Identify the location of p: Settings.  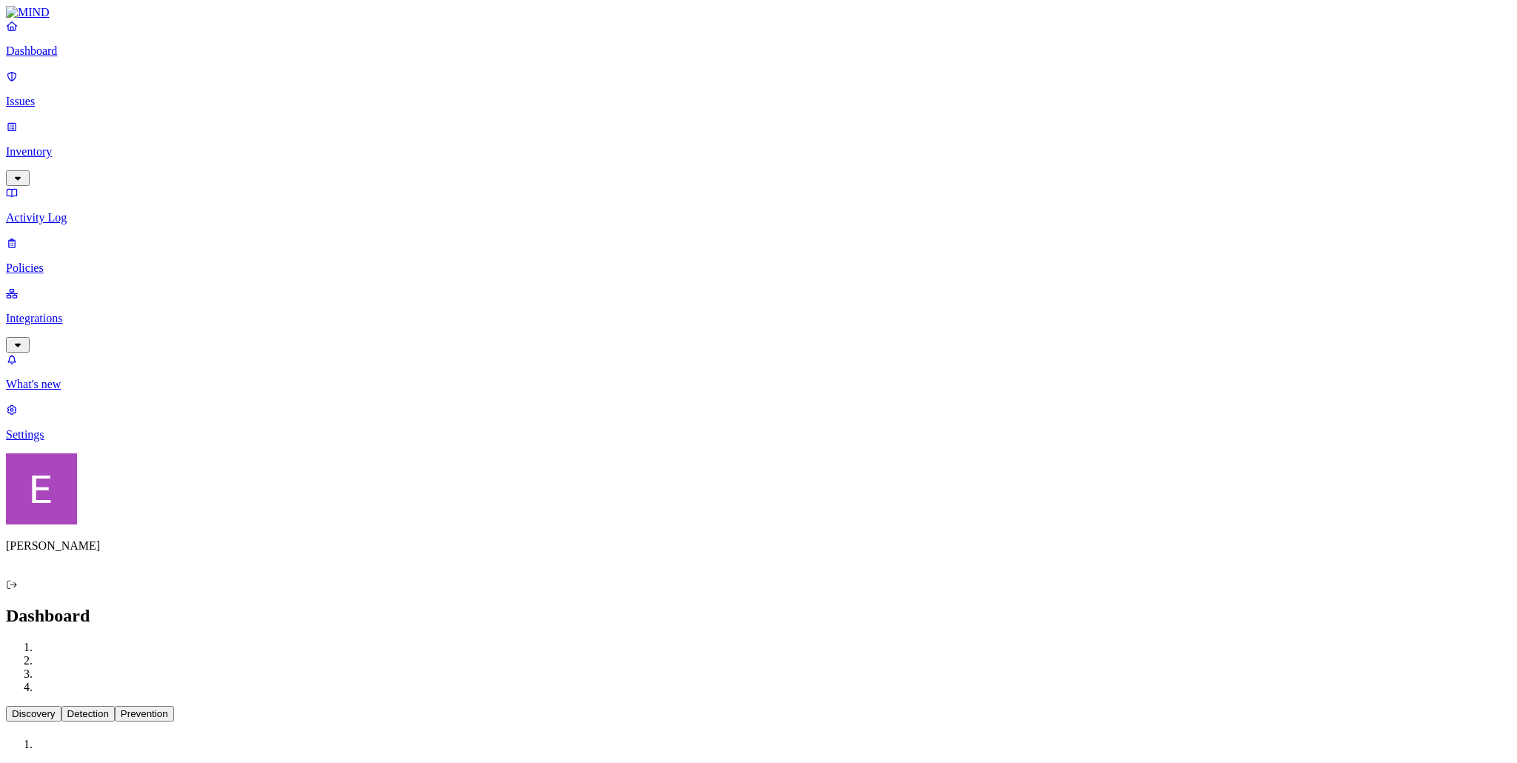
(759, 435).